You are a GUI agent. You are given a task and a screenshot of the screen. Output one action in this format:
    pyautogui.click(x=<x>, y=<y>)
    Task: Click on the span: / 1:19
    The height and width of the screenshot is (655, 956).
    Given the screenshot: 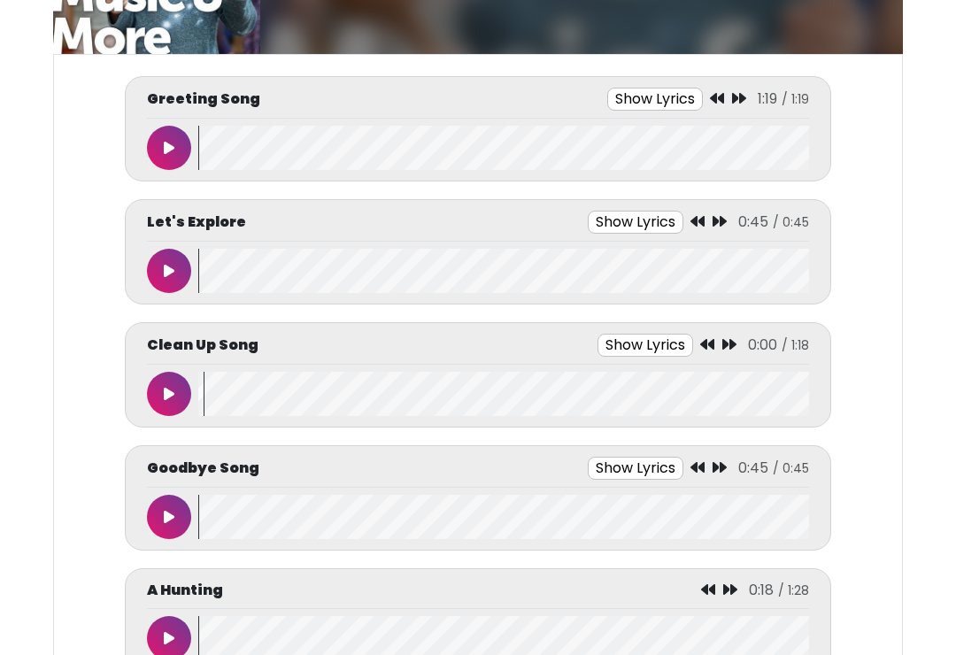 What is the action you would take?
    pyautogui.click(x=795, y=99)
    